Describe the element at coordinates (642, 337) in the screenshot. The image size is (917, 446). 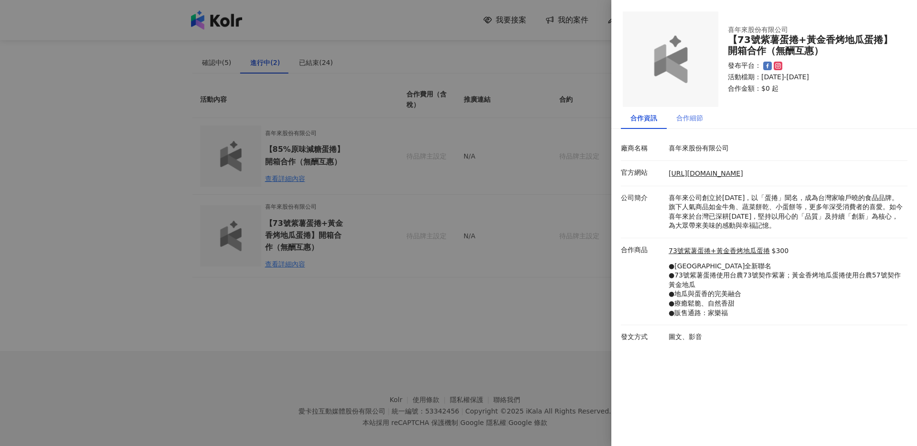
I see `p: 發文方式` at that location.